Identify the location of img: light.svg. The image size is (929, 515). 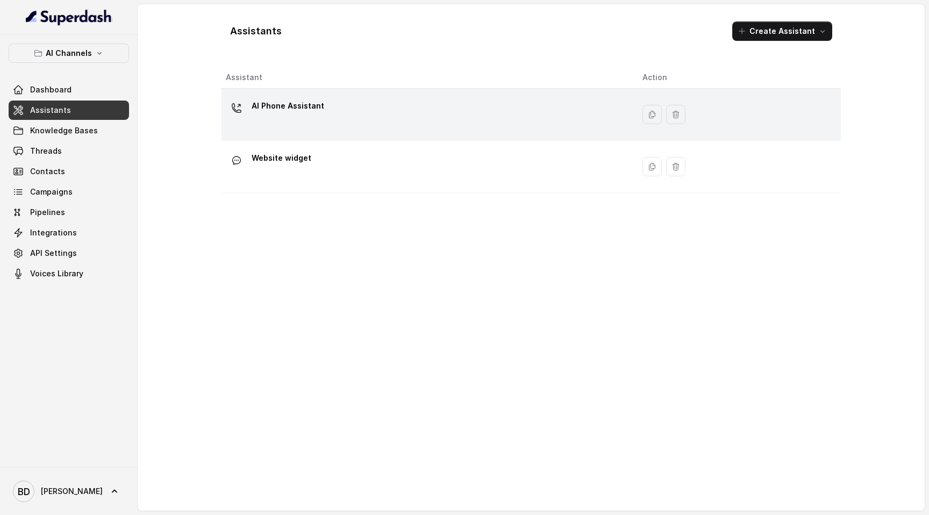
(69, 17).